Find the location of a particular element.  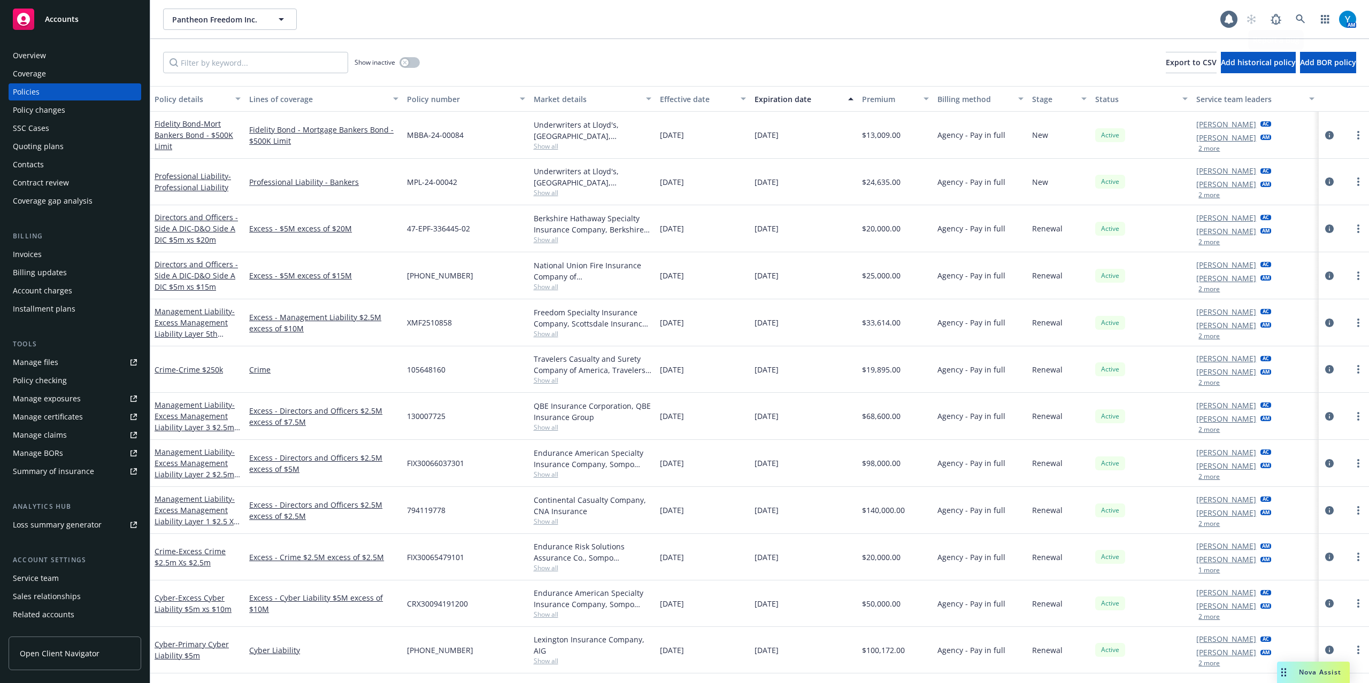

div: Account settings is located at coordinates (75, 560).